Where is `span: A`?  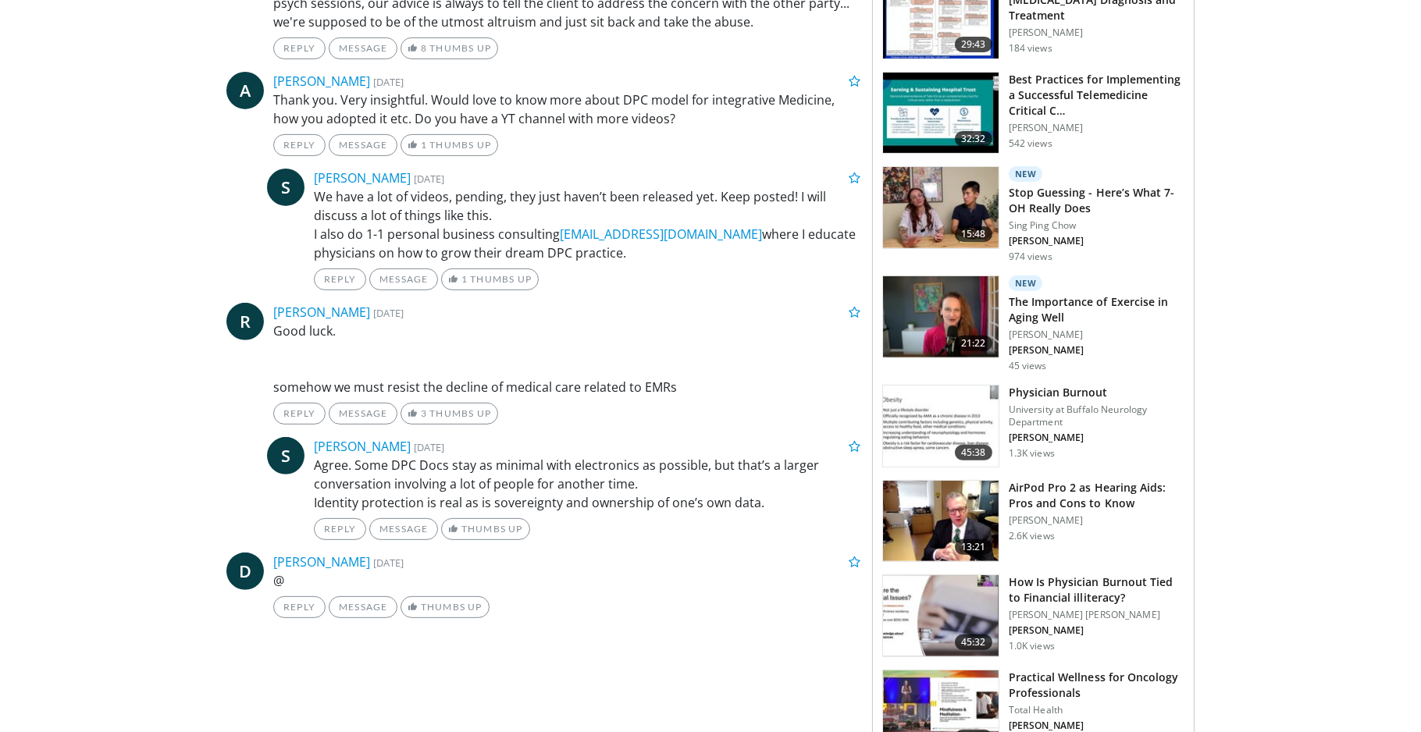 span: A is located at coordinates (245, 91).